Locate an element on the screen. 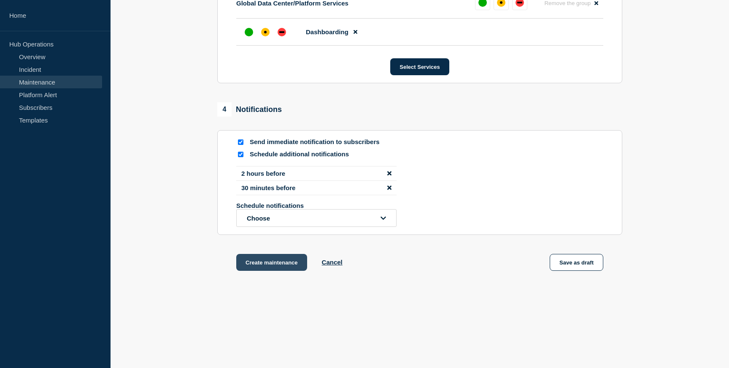 Image resolution: width=729 pixels, height=368 pixels. button: Select Services is located at coordinates (419, 67).